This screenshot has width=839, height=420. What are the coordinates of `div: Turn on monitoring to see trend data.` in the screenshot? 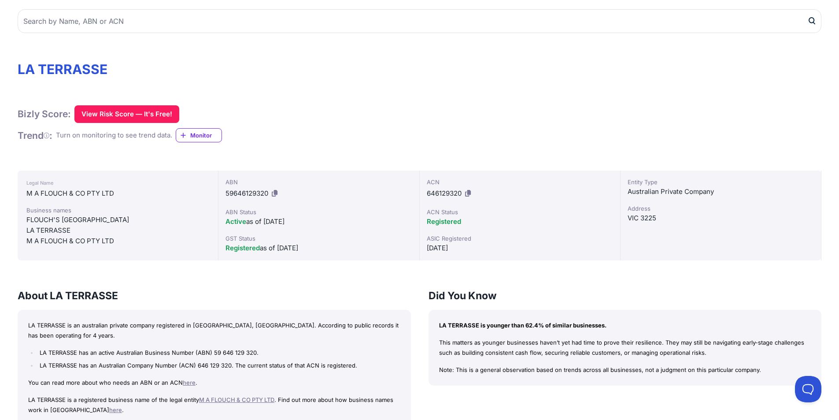 It's located at (114, 135).